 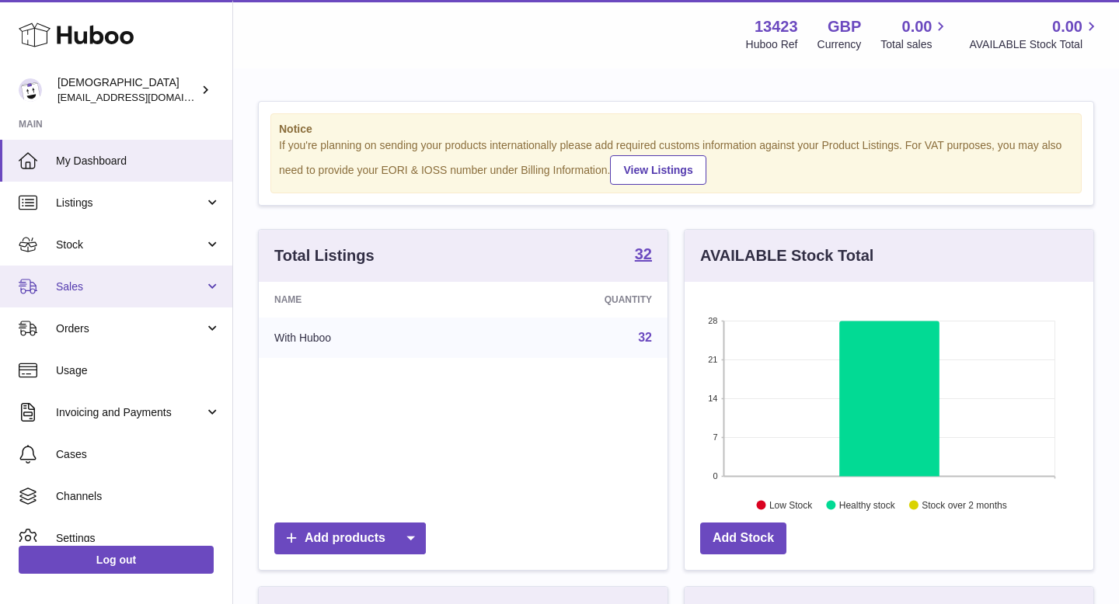 What do you see at coordinates (776, 26) in the screenshot?
I see `strong: 13423` at bounding box center [776, 26].